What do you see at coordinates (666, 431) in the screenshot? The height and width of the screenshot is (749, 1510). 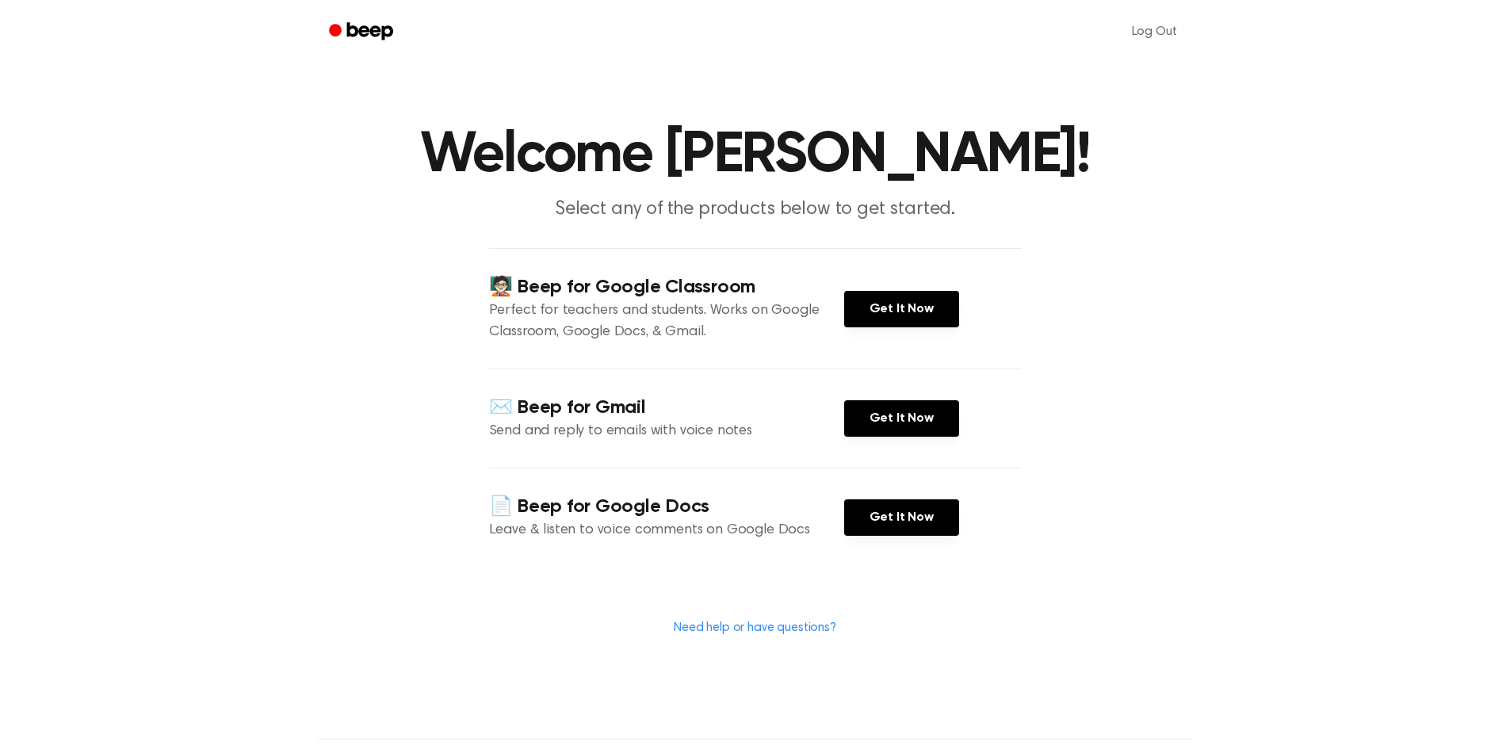 I see `p: Send and reply to emails with voice notes` at bounding box center [666, 431].